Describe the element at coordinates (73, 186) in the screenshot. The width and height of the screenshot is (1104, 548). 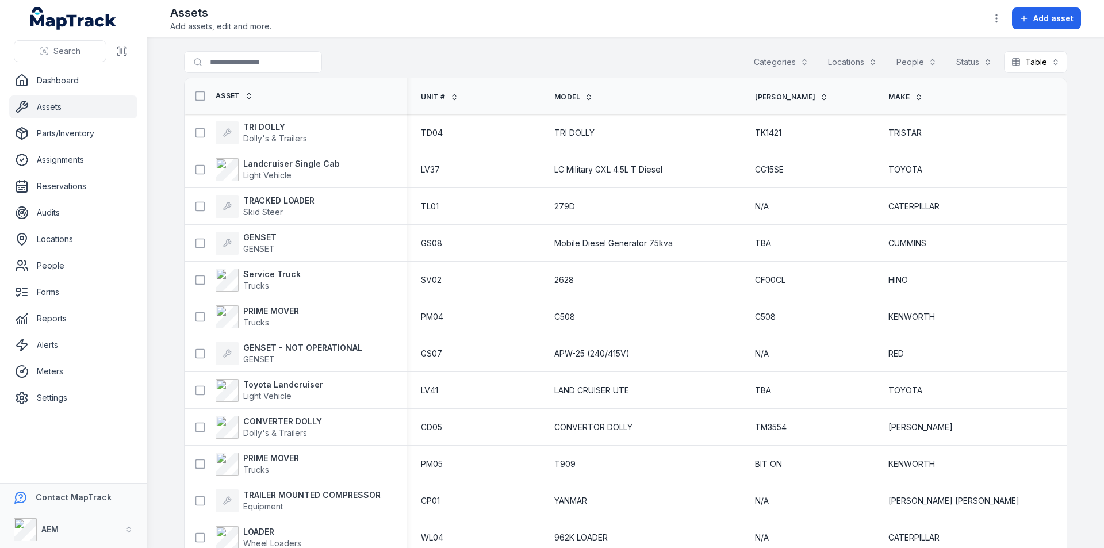
I see `a: Reservations` at that location.